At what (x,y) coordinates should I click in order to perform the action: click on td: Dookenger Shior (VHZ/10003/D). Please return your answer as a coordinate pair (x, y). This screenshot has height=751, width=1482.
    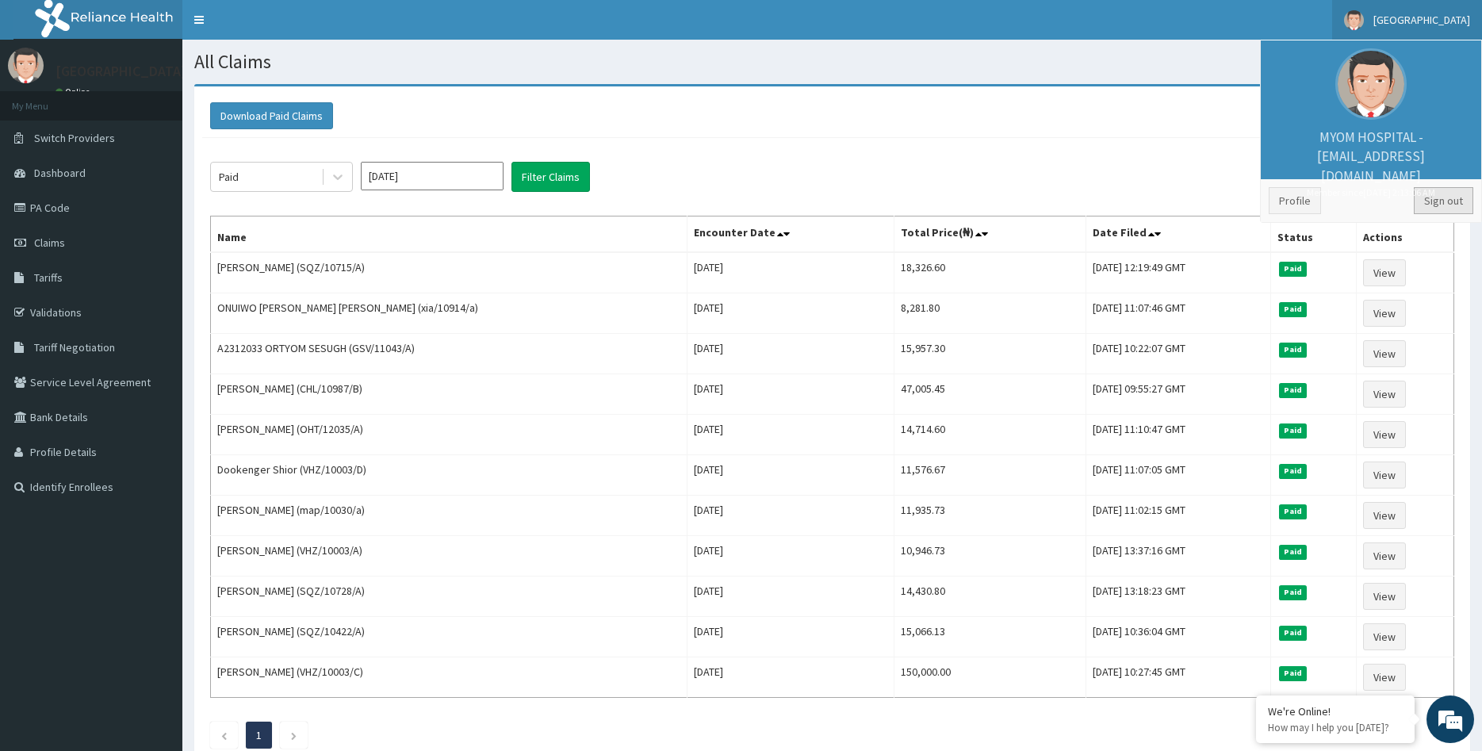
    Looking at the image, I should click on (449, 475).